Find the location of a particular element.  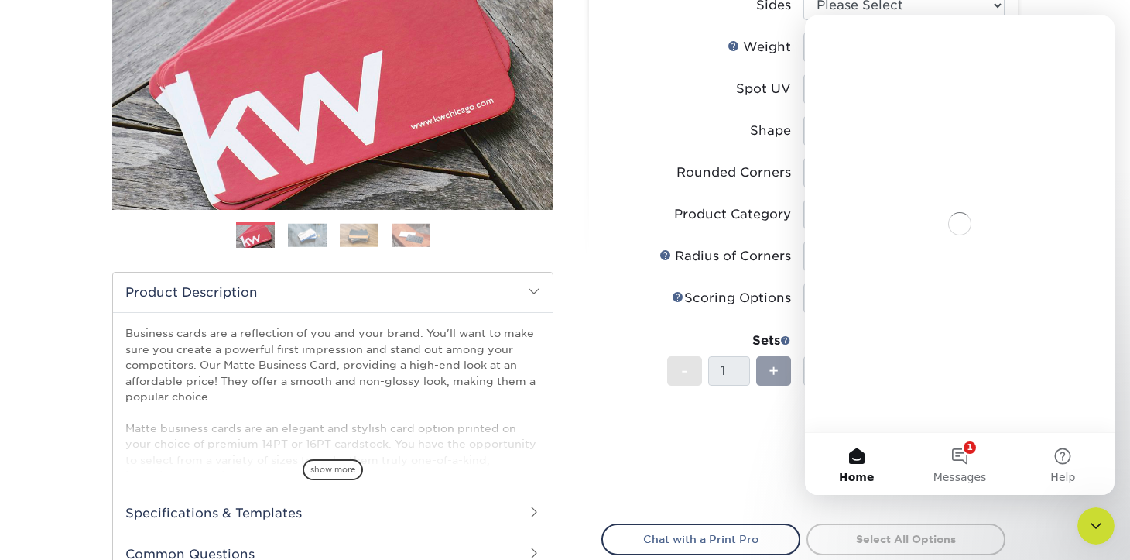

a: Select All Options is located at coordinates (906, 539).